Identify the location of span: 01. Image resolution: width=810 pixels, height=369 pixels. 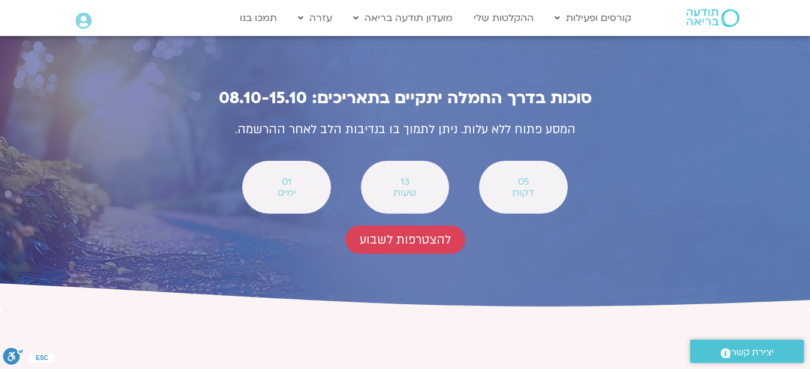
(286, 182).